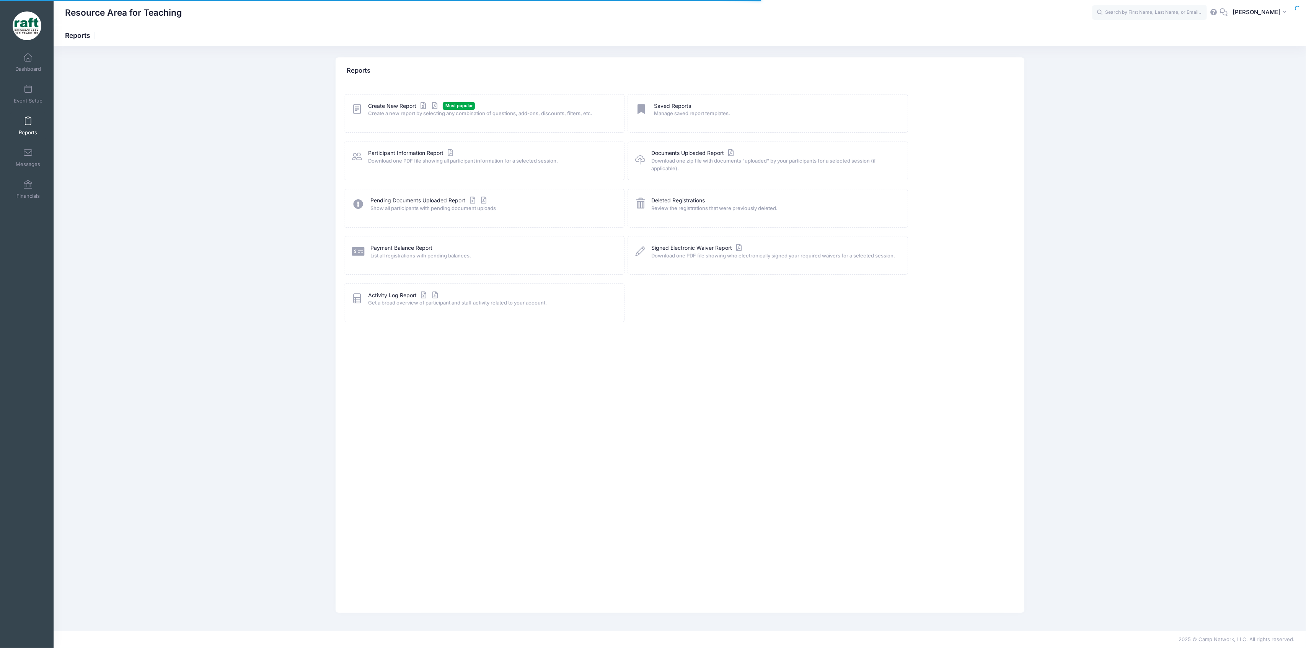  What do you see at coordinates (28, 69) in the screenshot?
I see `span: Dashboard` at bounding box center [28, 69].